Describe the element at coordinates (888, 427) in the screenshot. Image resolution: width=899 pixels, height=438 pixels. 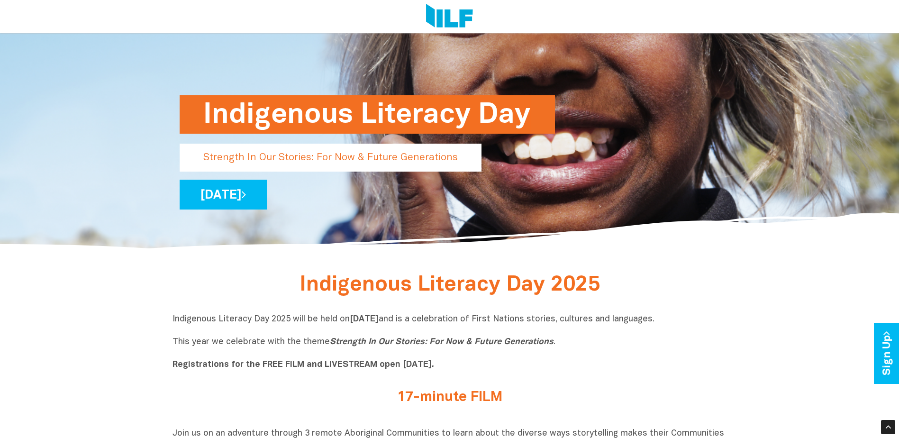
I see `div: Scroll Back to Top` at that location.